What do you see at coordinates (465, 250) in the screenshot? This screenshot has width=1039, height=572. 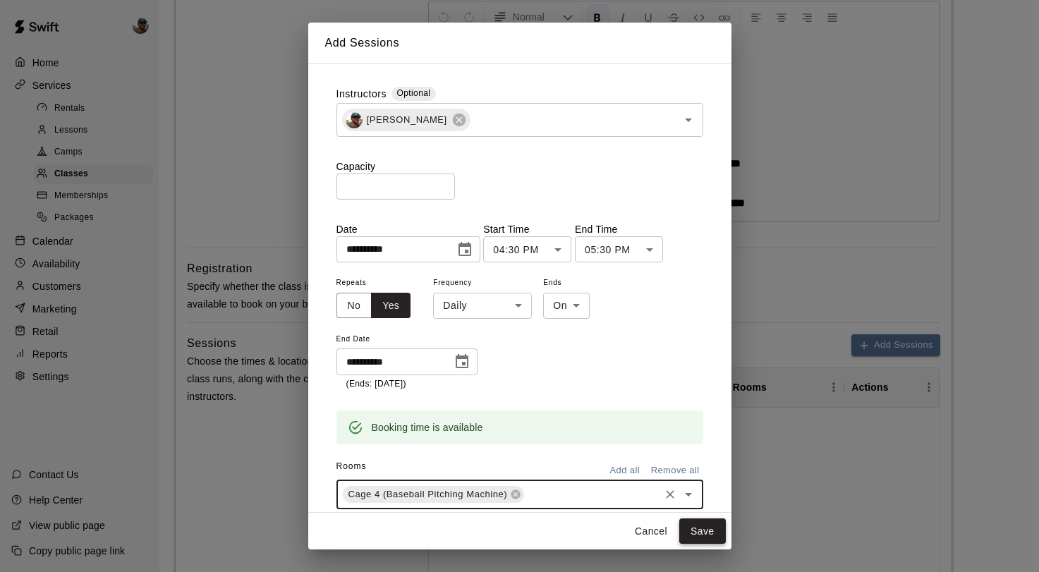 I see `button: Choose date, selected date is Oct 1, 2025` at bounding box center [465, 250].